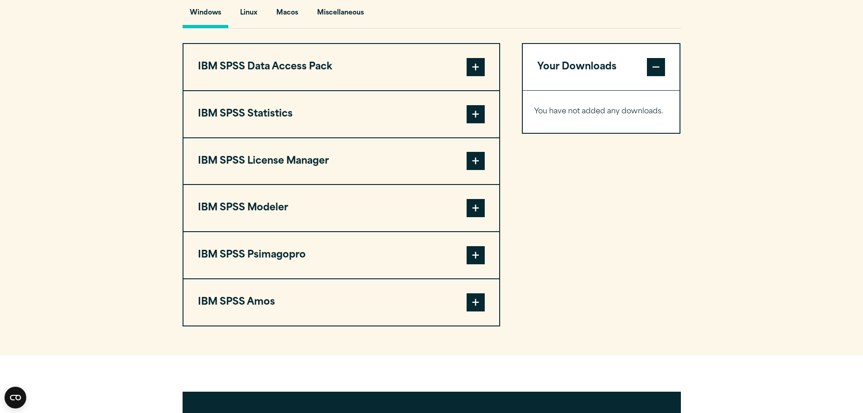  What do you see at coordinates (249, 15) in the screenshot?
I see `button: Linux` at bounding box center [249, 15].